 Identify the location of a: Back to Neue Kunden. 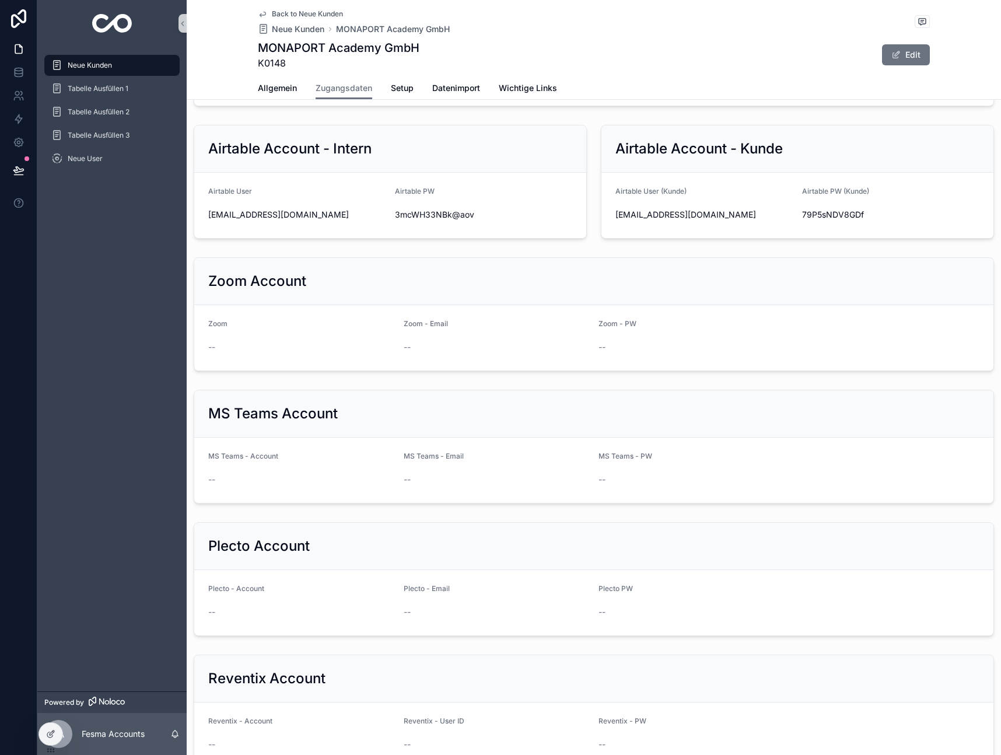
(300, 14).